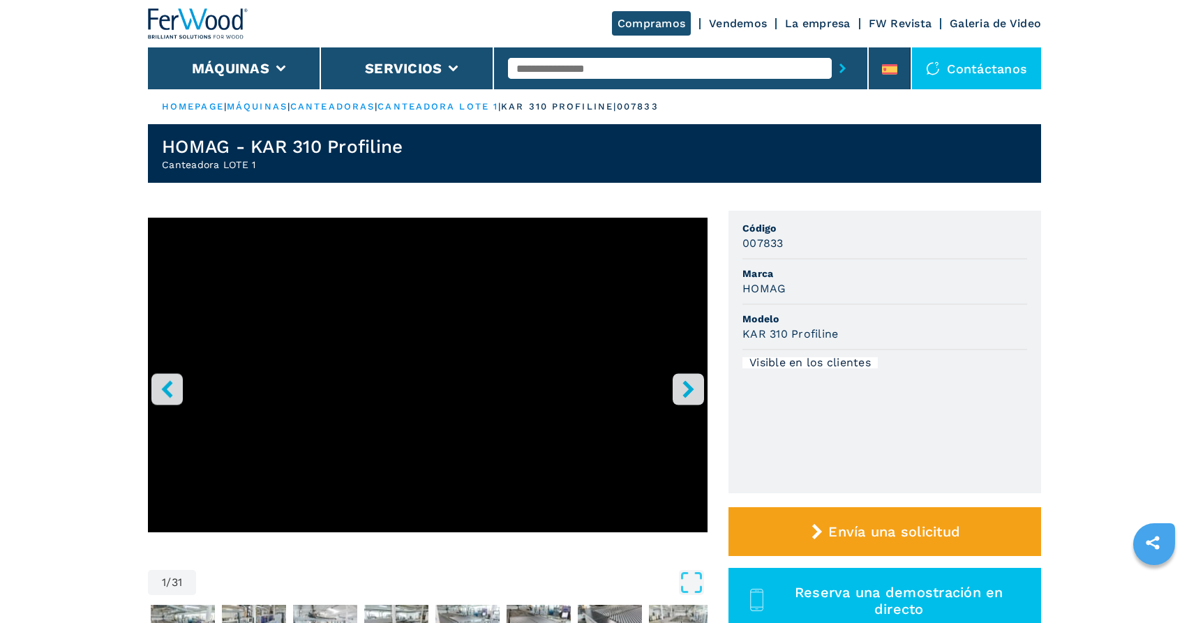 This screenshot has width=1189, height=623. Describe the element at coordinates (764, 288) in the screenshot. I see `h3: HOMAG` at that location.